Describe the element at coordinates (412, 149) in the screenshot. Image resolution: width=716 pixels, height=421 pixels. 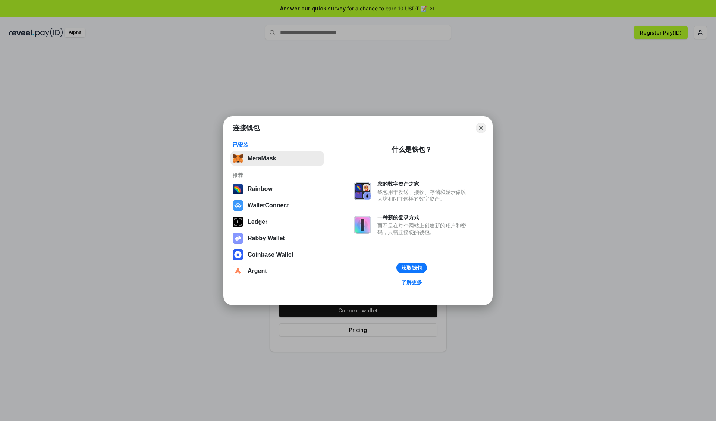
I see `div: 什么是钱包？` at that location.